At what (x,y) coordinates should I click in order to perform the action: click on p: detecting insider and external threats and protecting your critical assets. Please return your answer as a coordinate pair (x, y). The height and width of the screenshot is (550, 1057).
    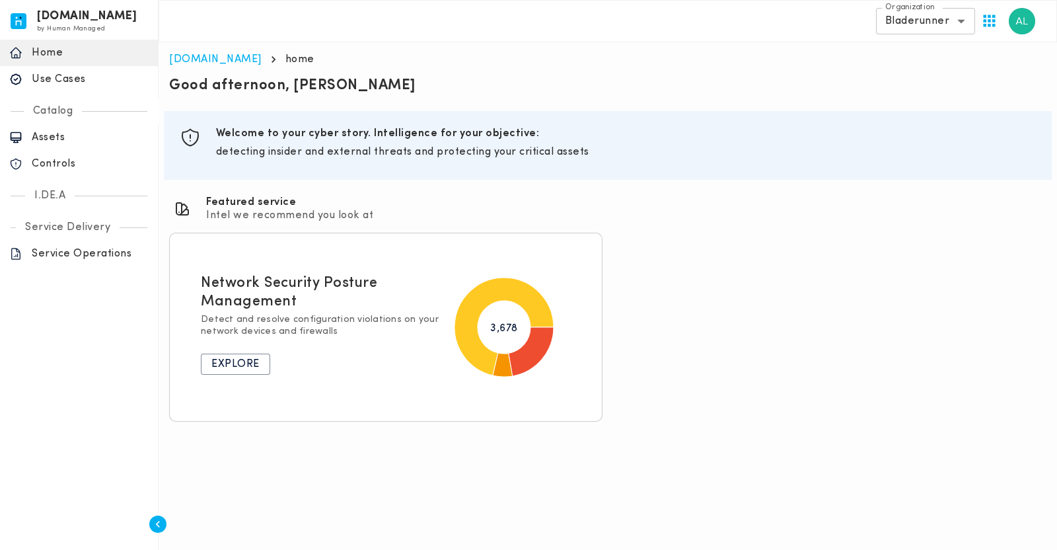
    Looking at the image, I should click on (626, 152).